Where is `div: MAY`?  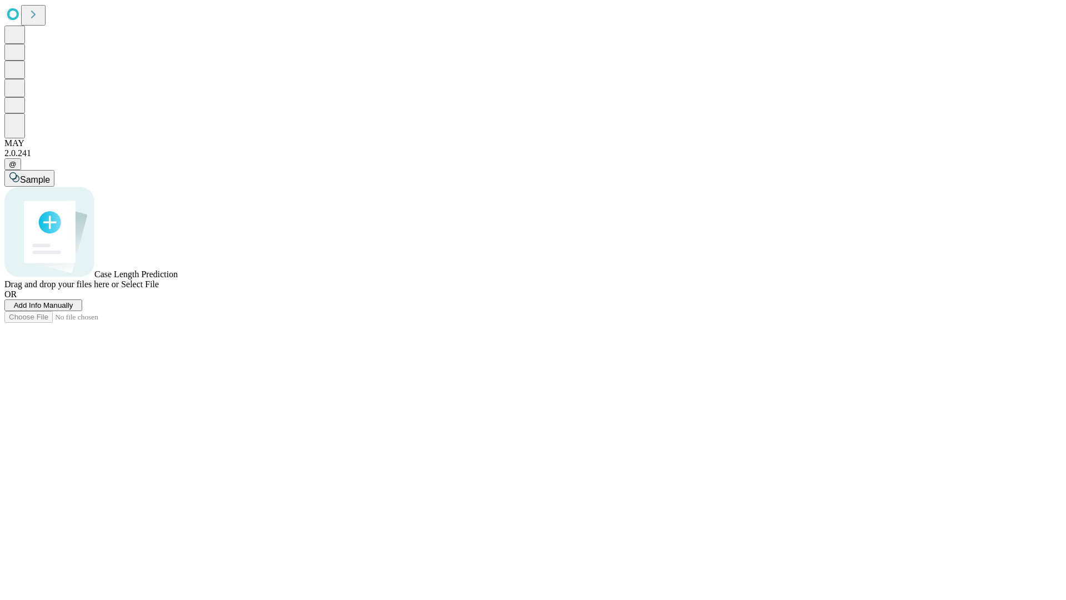
div: MAY is located at coordinates (533, 143).